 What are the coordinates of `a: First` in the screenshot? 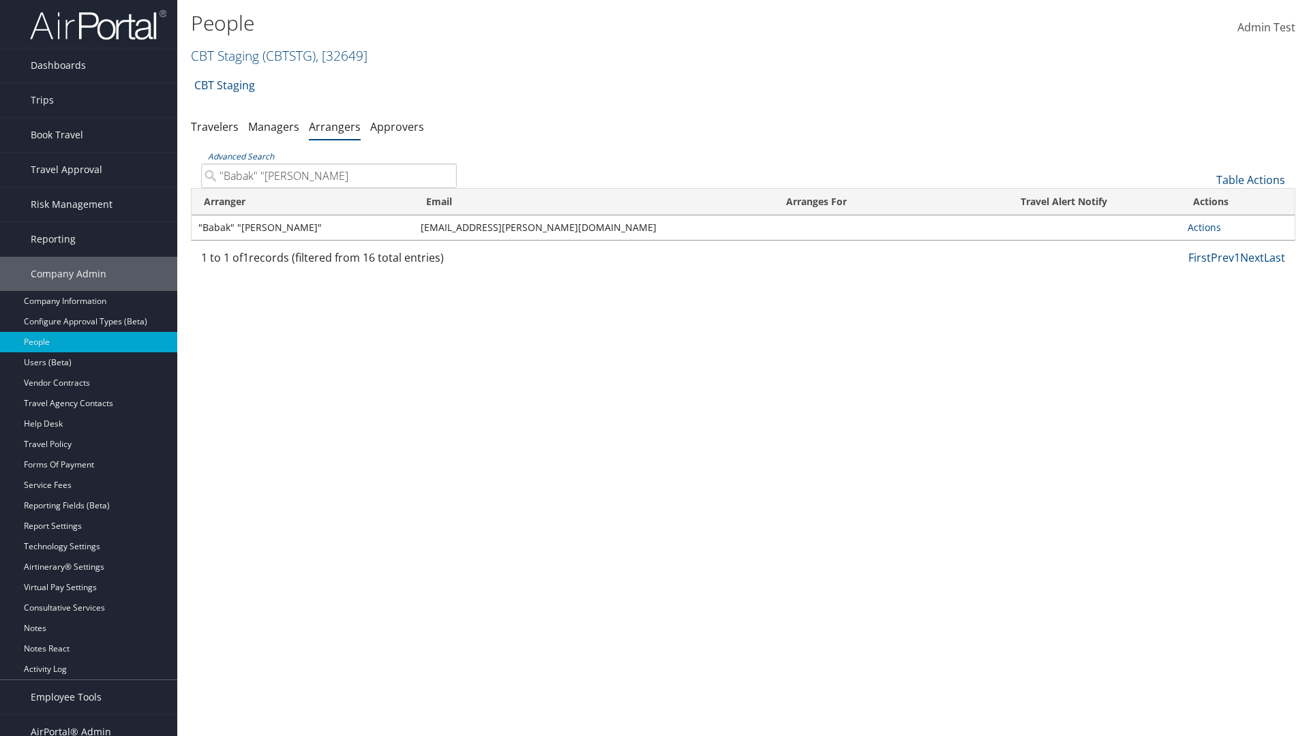 It's located at (1199, 258).